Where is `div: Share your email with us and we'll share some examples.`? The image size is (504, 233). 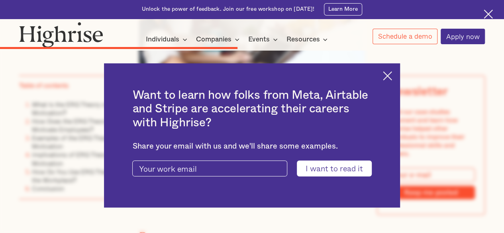
div: Share your email with us and we'll share some examples. is located at coordinates (252, 146).